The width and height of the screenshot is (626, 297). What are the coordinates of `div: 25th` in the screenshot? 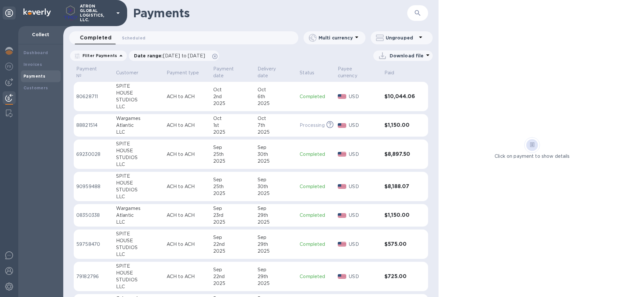 It's located at (233, 154).